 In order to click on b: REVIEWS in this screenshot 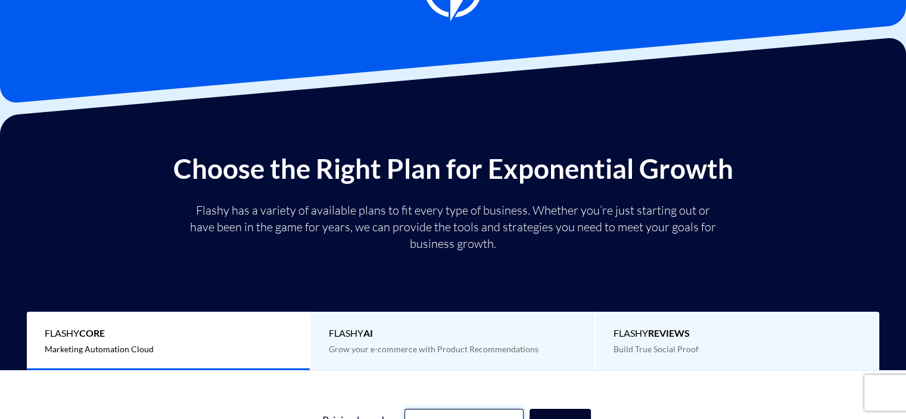, I will do `click(669, 332)`.